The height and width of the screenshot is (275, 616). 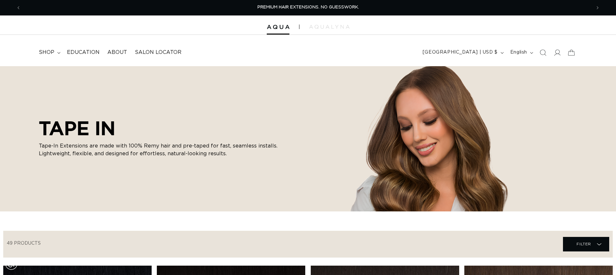 I want to click on h2: TAPE IN, so click(x=162, y=128).